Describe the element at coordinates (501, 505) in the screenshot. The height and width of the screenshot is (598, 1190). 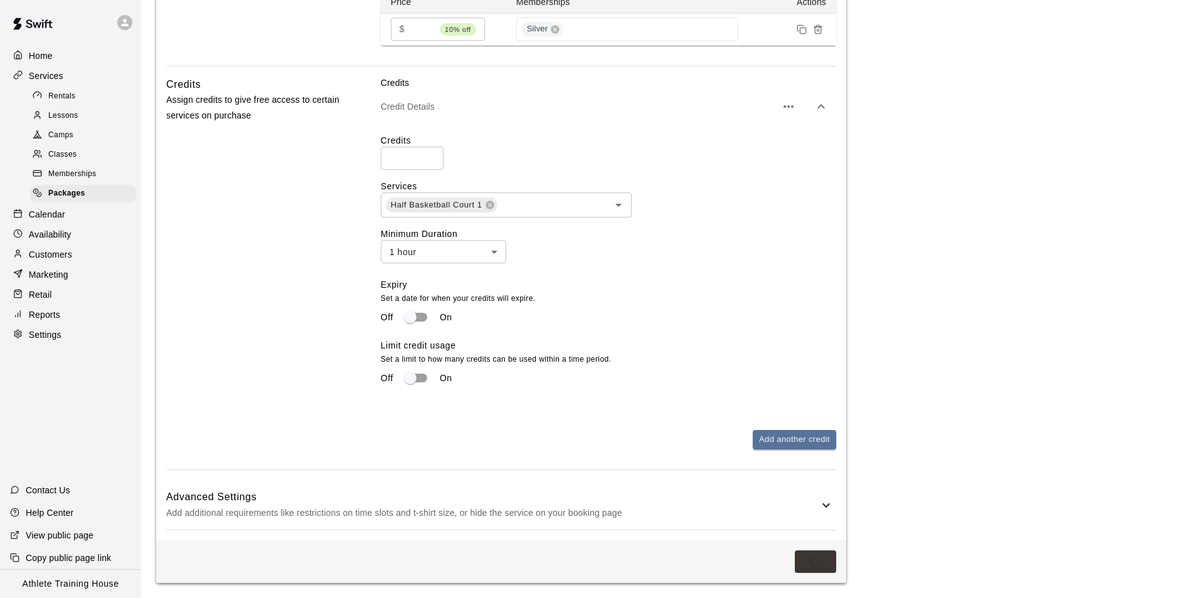
I see `div: Advanced SettingsAdd additional requirements like restrictions on time slots and t-shirt size, or...` at that location.